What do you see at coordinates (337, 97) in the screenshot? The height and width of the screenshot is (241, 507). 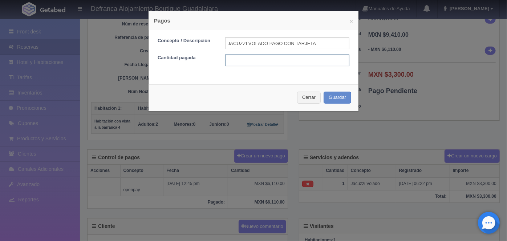 I see `button: Guardar` at bounding box center [337, 97].